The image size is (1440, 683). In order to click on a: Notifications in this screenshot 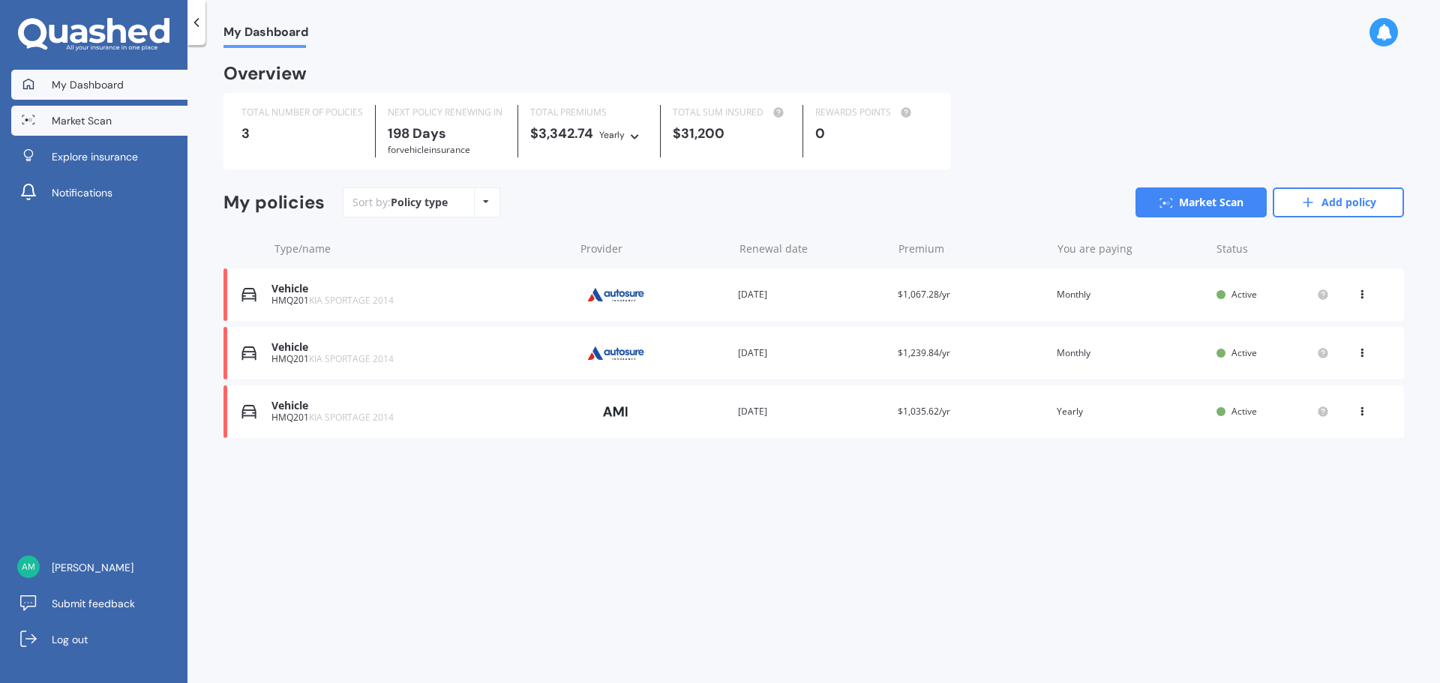, I will do `click(99, 193)`.